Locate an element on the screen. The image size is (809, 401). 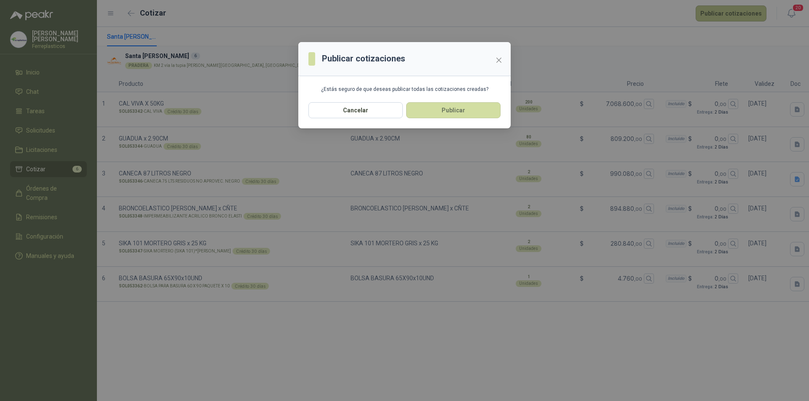
button: Cancelar is located at coordinates (355, 110).